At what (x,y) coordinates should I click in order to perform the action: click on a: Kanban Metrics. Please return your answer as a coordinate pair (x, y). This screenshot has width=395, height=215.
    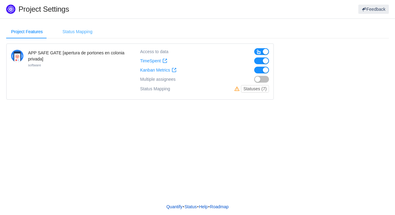
    Looking at the image, I should click on (158, 70).